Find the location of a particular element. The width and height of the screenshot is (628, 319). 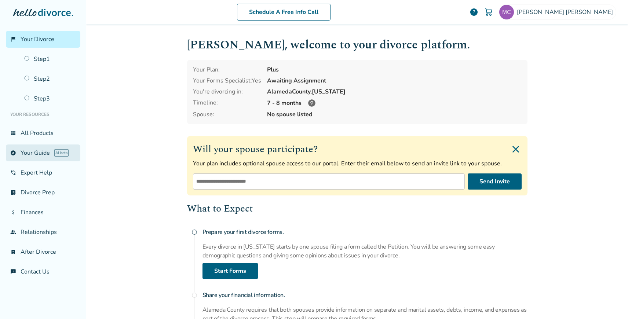

span: AI beta is located at coordinates (61, 153).